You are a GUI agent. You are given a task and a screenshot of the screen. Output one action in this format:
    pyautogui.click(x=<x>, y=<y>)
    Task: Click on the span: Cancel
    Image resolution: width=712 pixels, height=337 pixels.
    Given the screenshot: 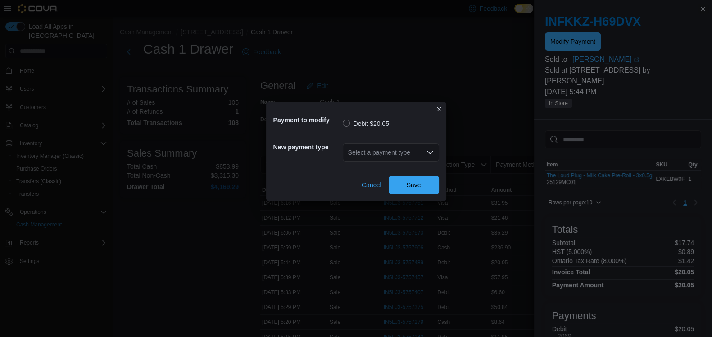 What is the action you would take?
    pyautogui.click(x=372, y=185)
    